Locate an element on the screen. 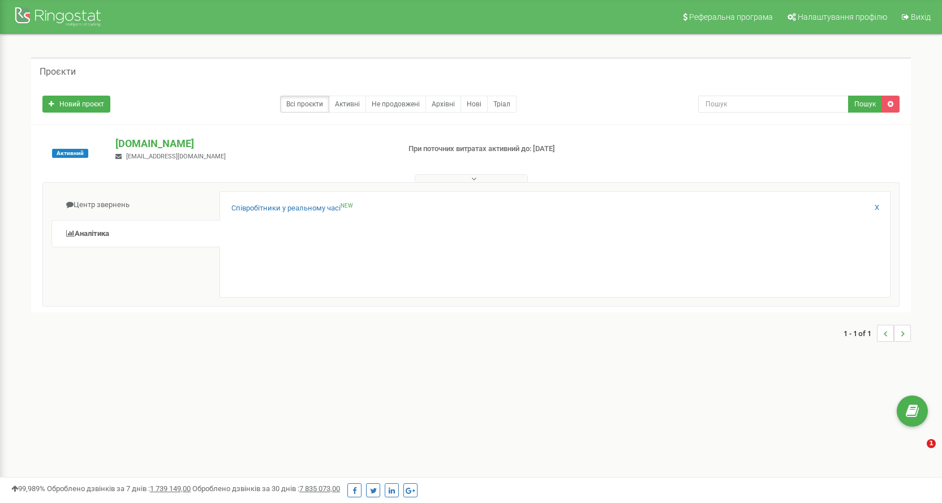 This screenshot has width=942, height=503. span: Реферальна програма is located at coordinates (731, 17).